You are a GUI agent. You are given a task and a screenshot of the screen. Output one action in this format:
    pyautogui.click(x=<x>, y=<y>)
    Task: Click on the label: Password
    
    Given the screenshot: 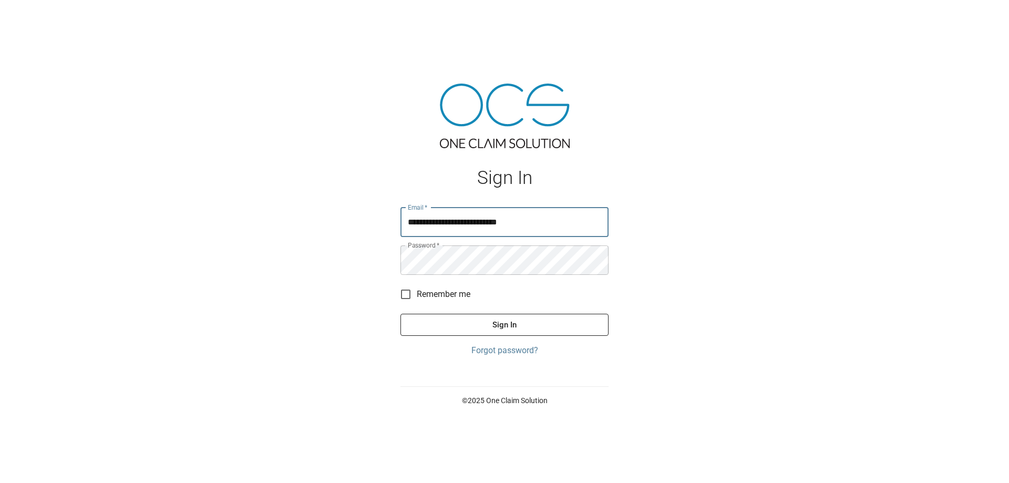 What is the action you would take?
    pyautogui.click(x=423, y=245)
    